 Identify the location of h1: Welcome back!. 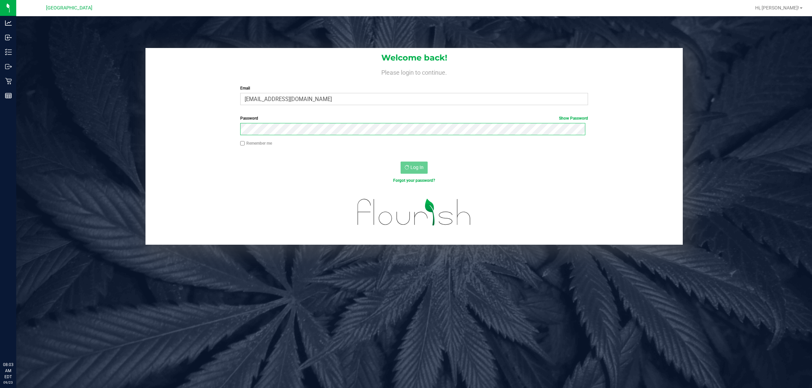
(414, 58).